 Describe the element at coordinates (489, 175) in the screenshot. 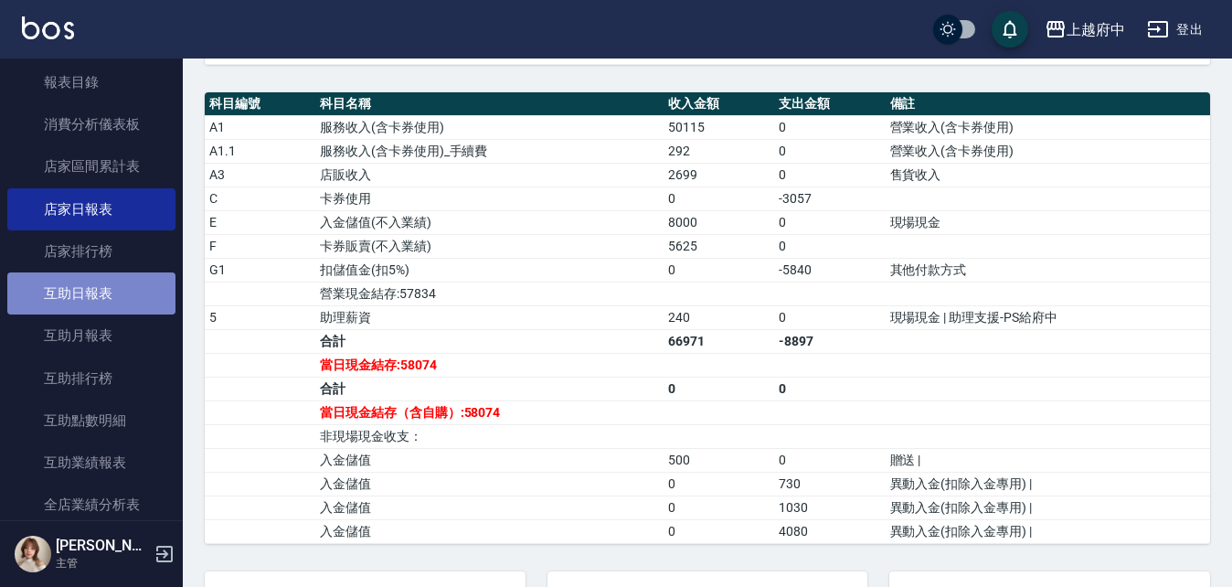

I see `td: 店販收入` at that location.